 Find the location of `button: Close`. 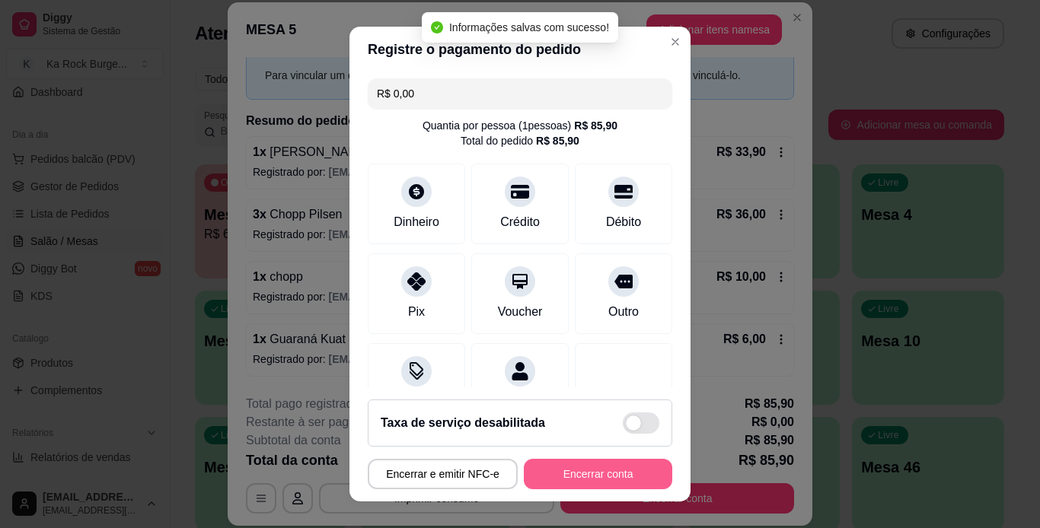

button: Close is located at coordinates (675, 42).